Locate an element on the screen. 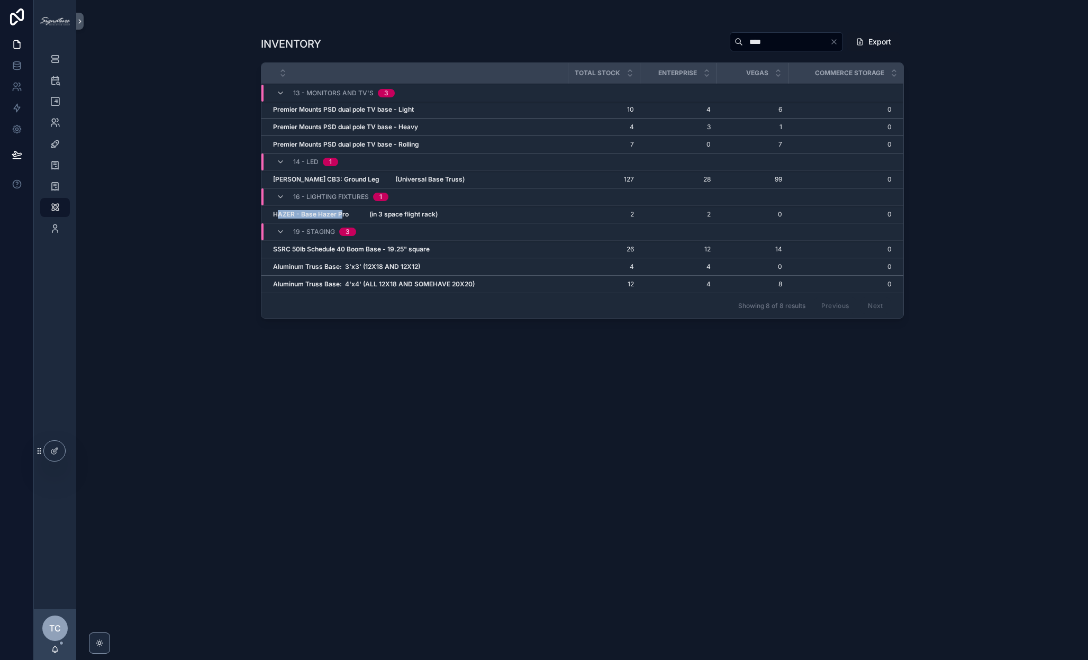  span: 16 - Lighting Fixtures is located at coordinates (331, 197).